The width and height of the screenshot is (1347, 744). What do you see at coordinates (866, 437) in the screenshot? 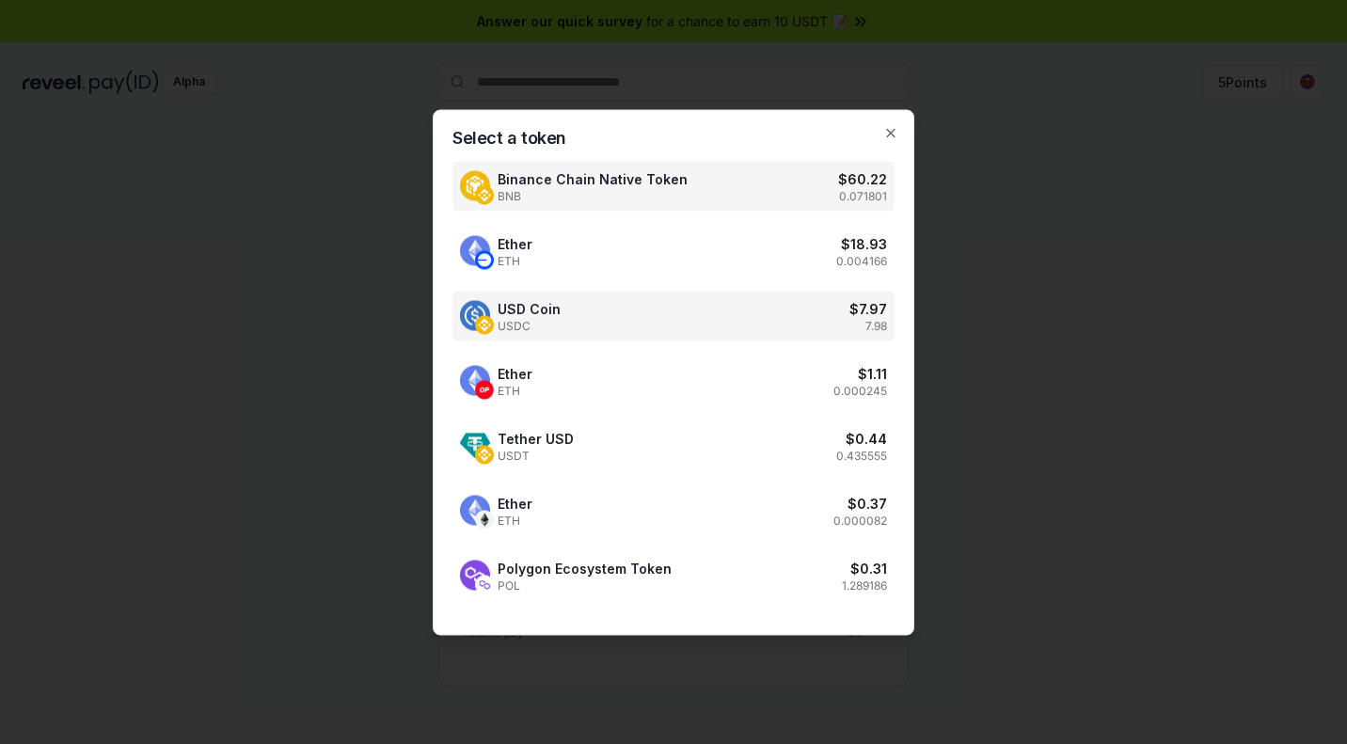
I see `h3: $ 0.44` at bounding box center [866, 437].